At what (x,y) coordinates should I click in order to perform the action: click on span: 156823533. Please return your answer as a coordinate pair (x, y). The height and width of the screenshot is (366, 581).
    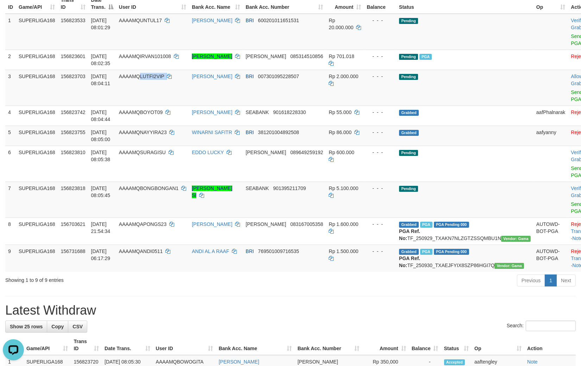
    Looking at the image, I should click on (73, 20).